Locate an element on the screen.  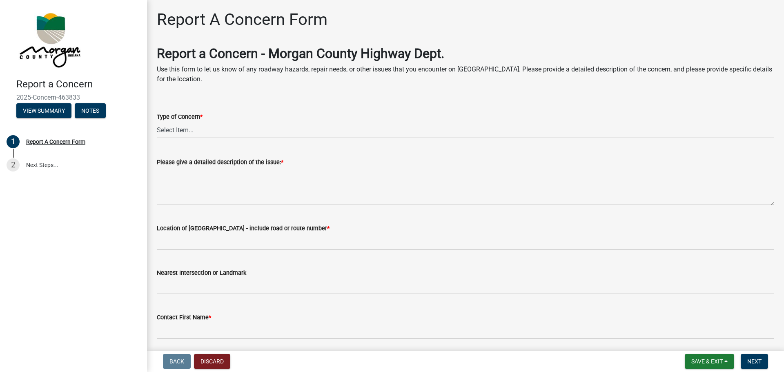
div: 1 is located at coordinates (13, 142).